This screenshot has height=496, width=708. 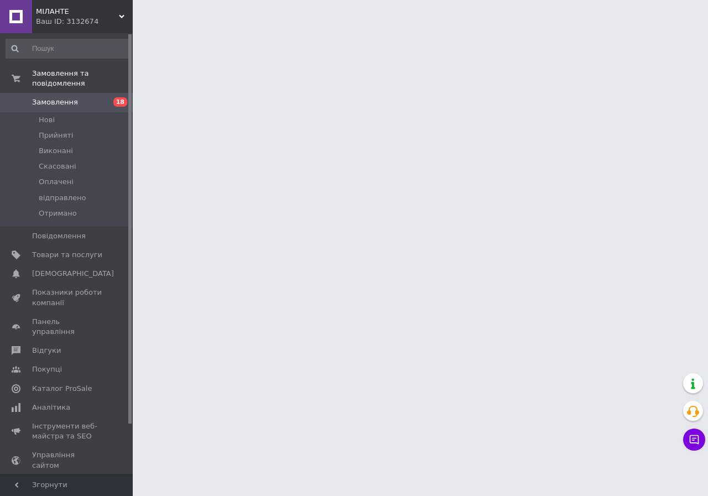 What do you see at coordinates (84, 22) in the screenshot?
I see `div: Ваш ID: 3132674` at bounding box center [84, 22].